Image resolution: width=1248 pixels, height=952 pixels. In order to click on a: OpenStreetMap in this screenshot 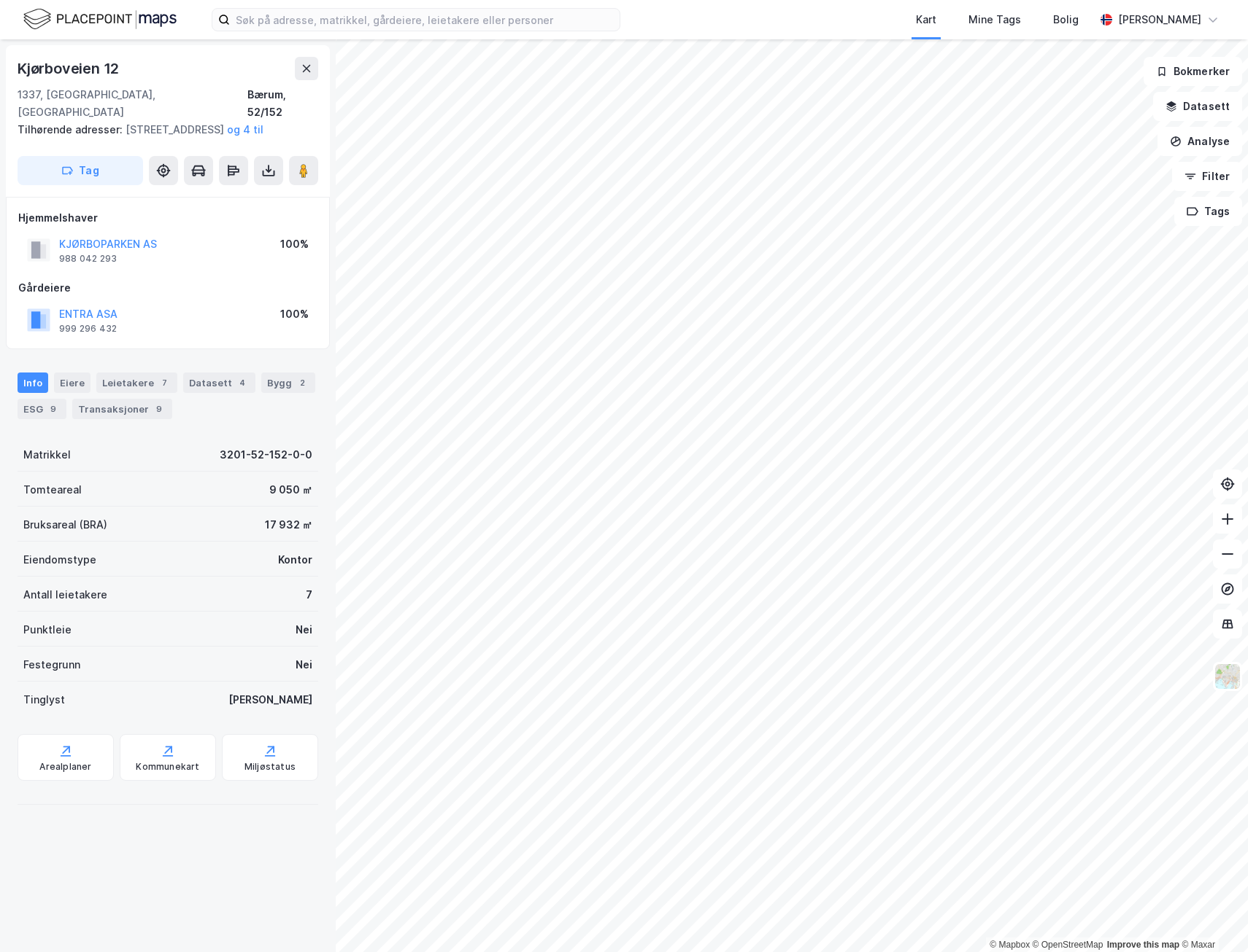, I will do `click(1067, 945)`.